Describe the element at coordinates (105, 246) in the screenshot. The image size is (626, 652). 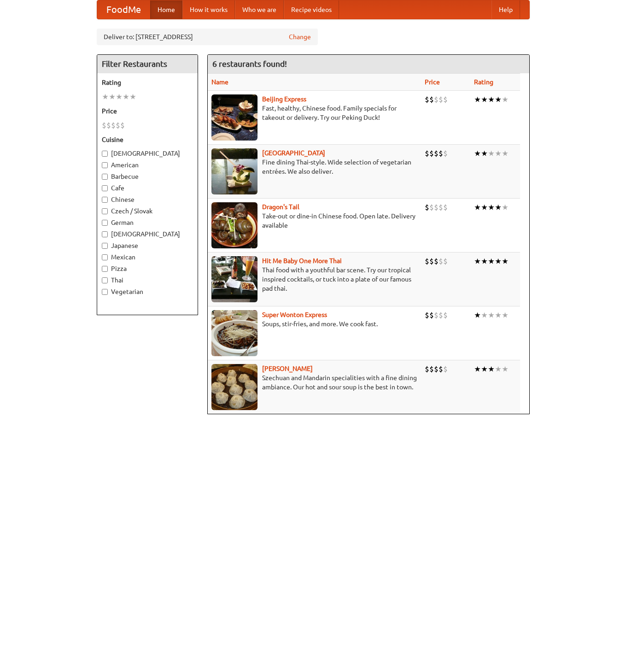
I see `input: Japanese` at that location.